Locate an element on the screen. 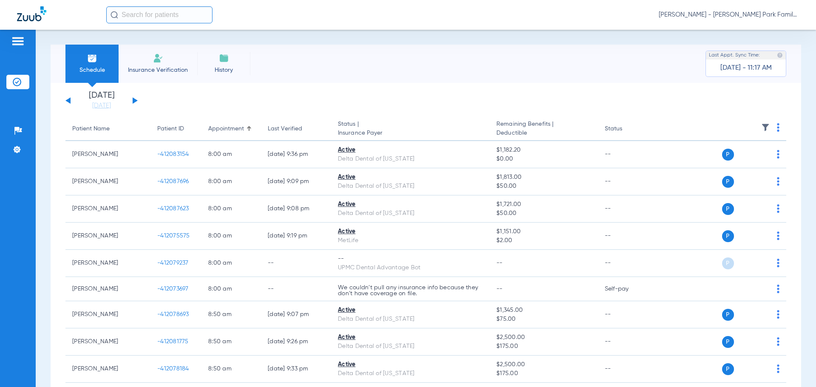 The height and width of the screenshot is (387, 816). th: Status | is located at coordinates (410, 129).